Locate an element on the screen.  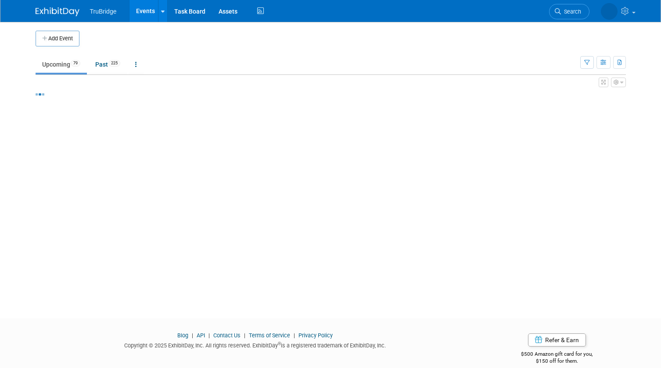
a: Contact Us is located at coordinates (227, 336).